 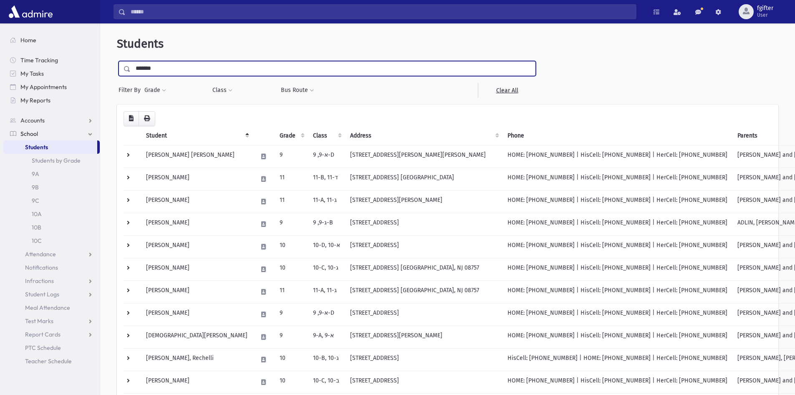 What do you see at coordinates (51, 267) in the screenshot?
I see `a: Notifications` at bounding box center [51, 267].